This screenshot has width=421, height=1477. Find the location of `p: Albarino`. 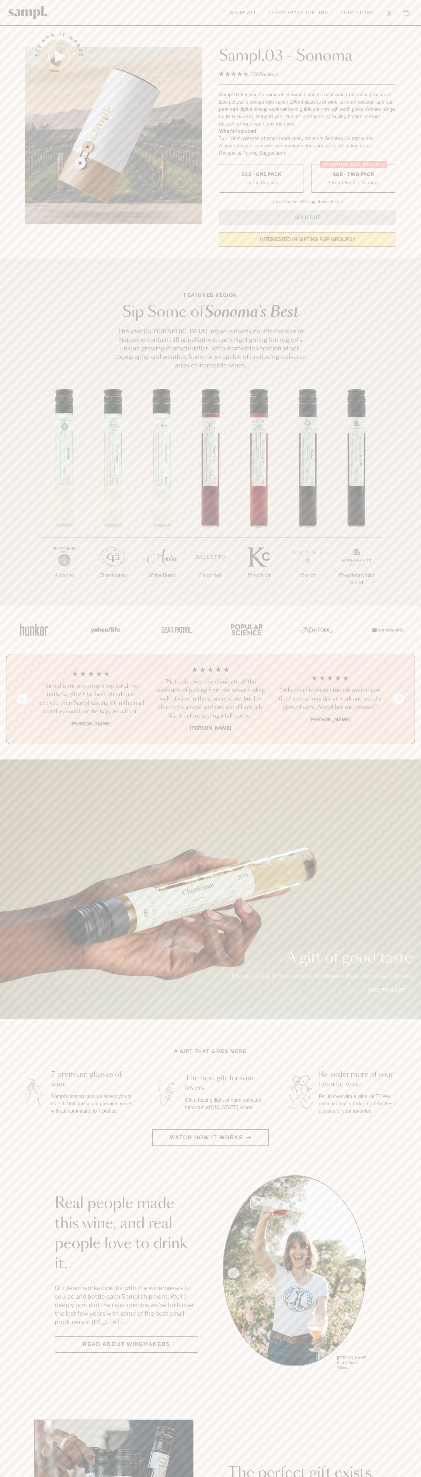

p: Albarino is located at coordinates (64, 575).